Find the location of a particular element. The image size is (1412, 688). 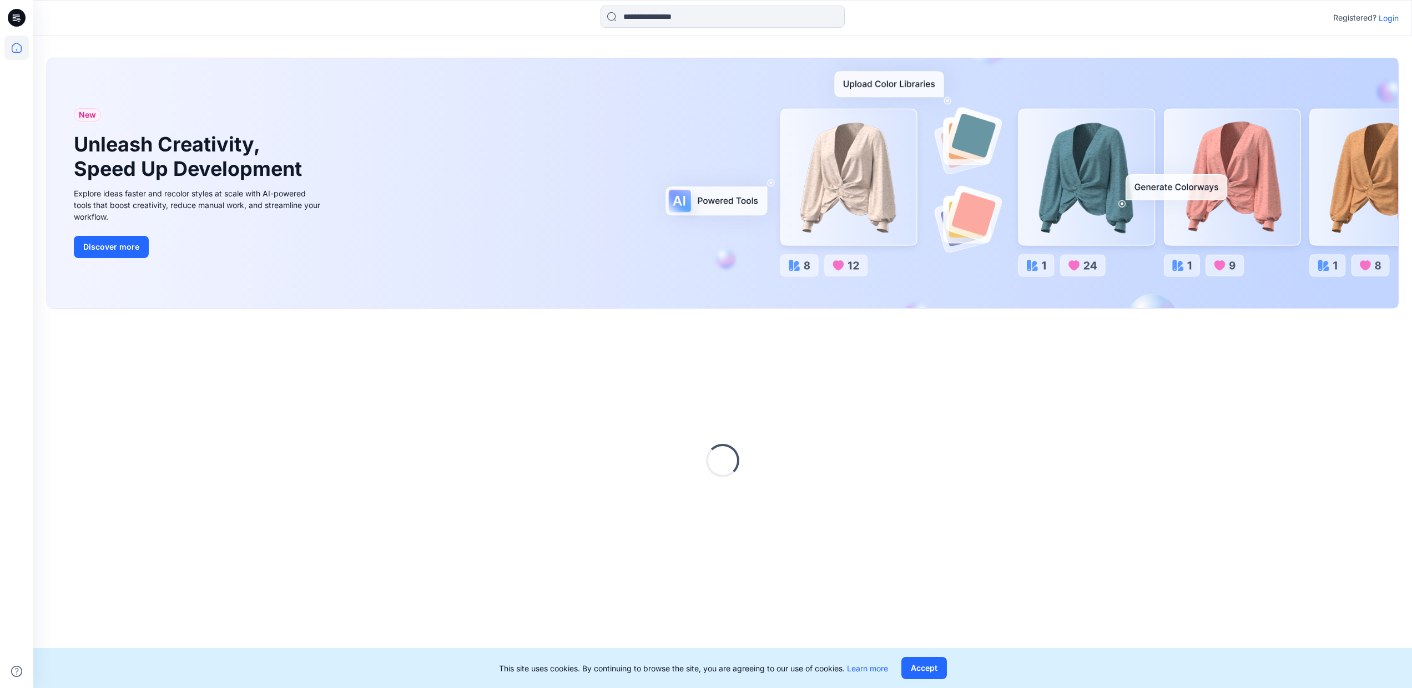

button: Discover more is located at coordinates (111, 247).